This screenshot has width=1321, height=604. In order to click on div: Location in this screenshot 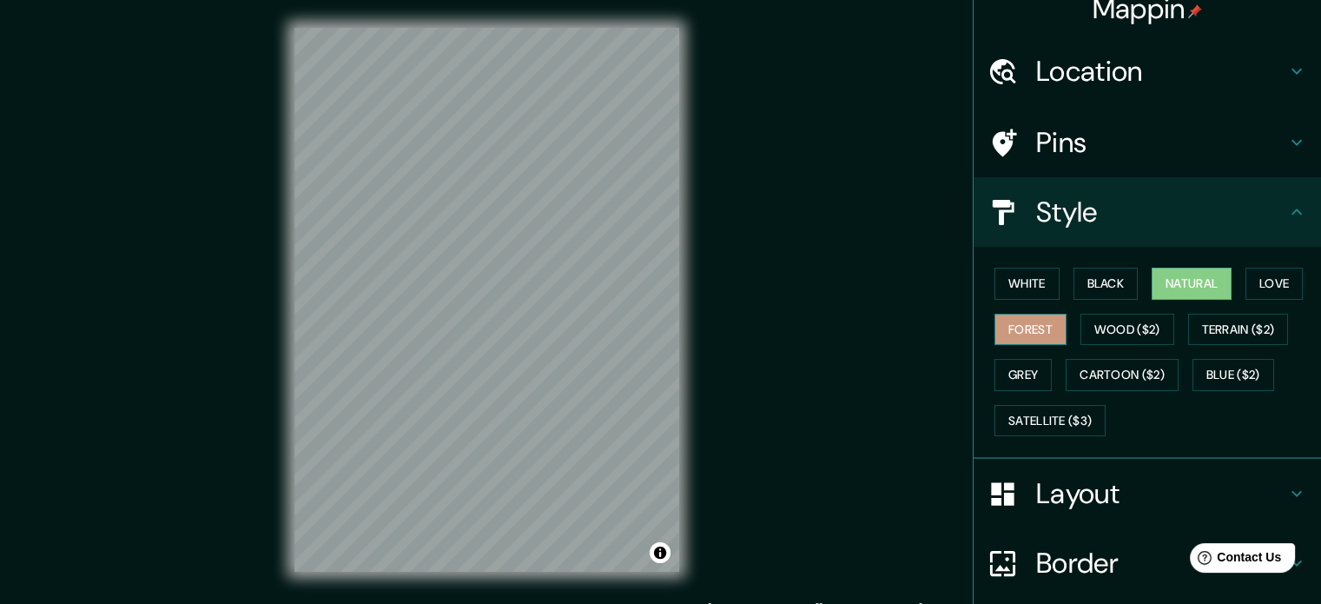, I will do `click(1147, 71)`.